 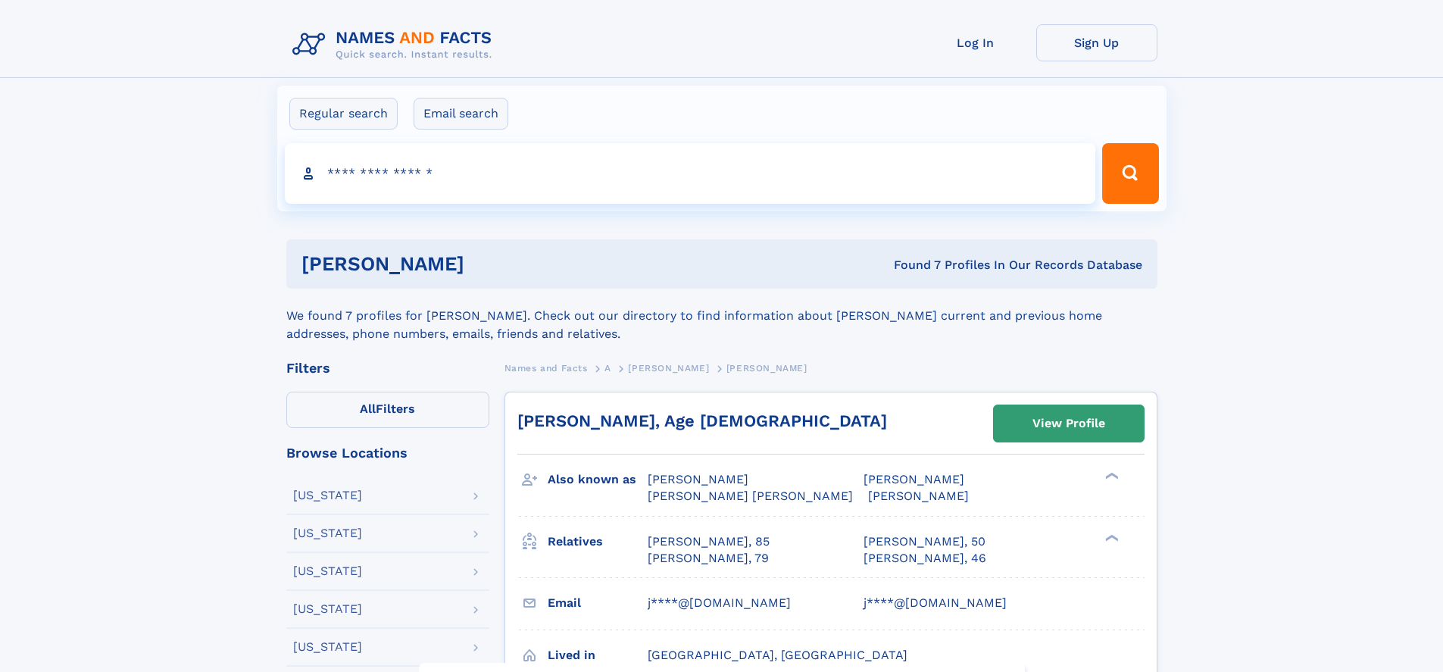 I want to click on div: View Profile, so click(x=1069, y=423).